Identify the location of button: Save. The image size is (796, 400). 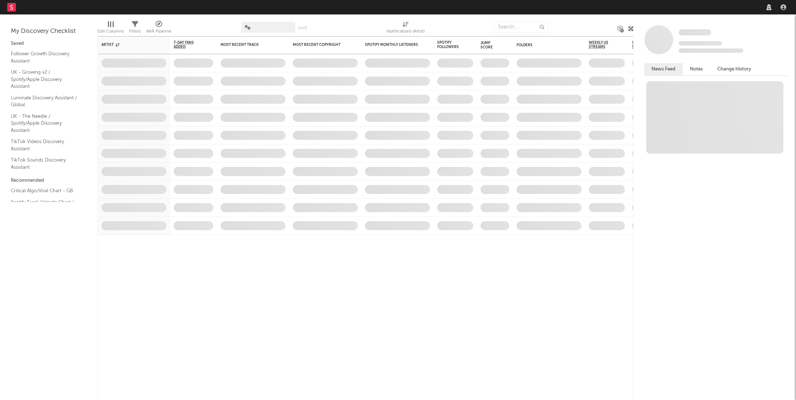
(303, 28).